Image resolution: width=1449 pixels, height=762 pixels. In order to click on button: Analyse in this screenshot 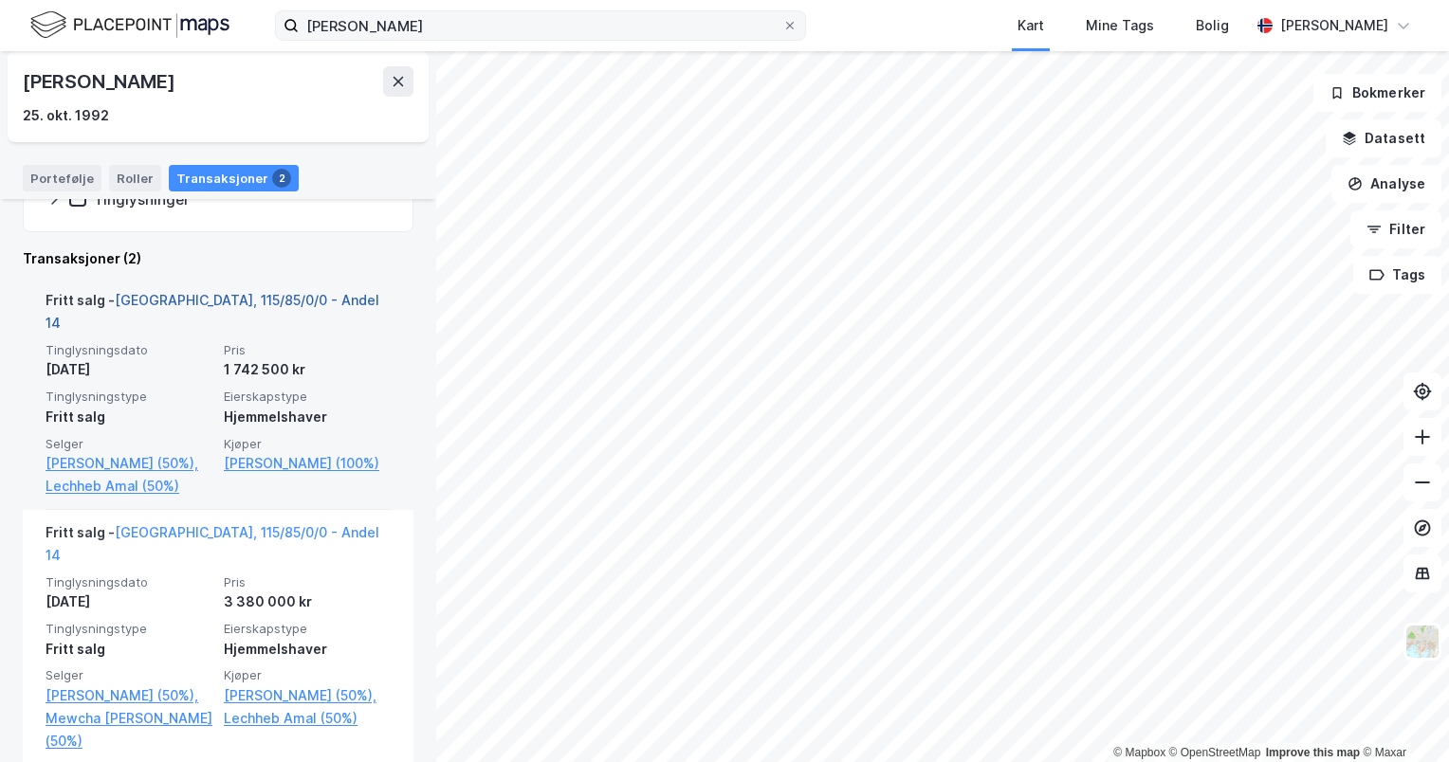, I will do `click(1386, 184)`.